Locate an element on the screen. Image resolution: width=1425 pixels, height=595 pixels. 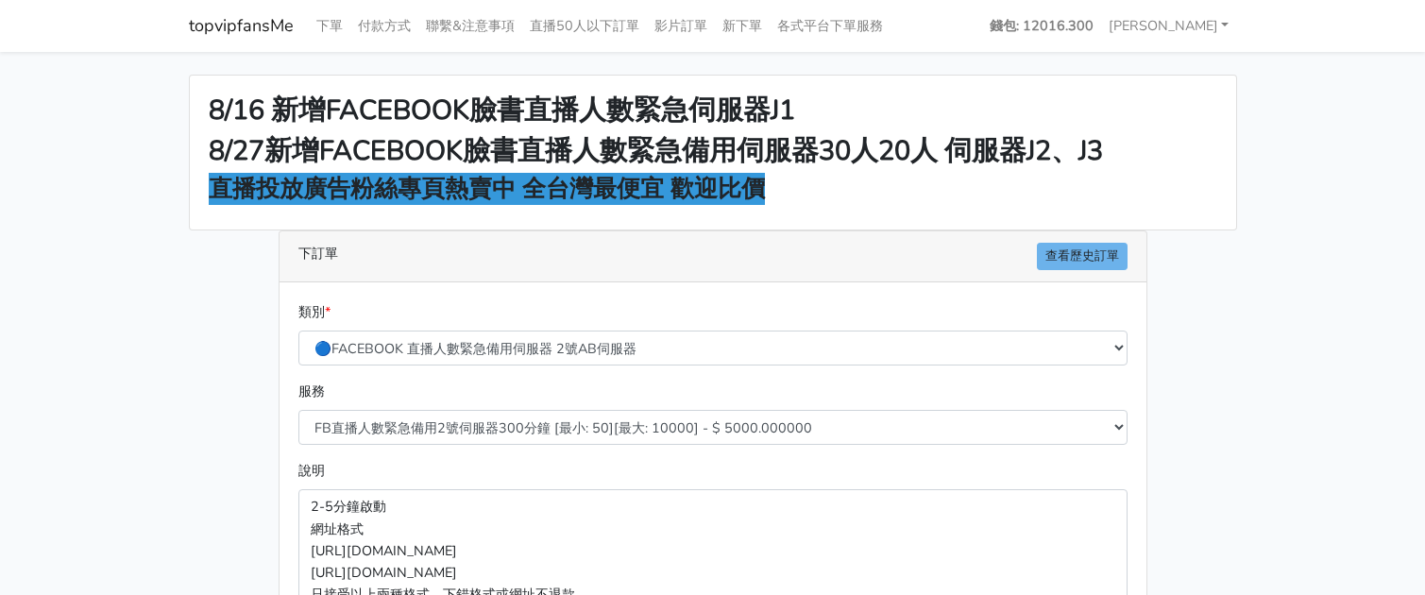
a: 各式平台下單服務 is located at coordinates (830, 25).